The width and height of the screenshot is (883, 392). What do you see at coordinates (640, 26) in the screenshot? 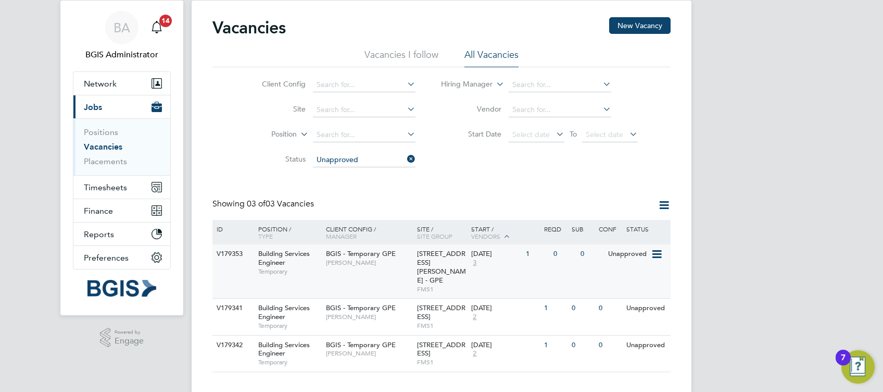
I see `button: New Vacancy` at bounding box center [640, 26].